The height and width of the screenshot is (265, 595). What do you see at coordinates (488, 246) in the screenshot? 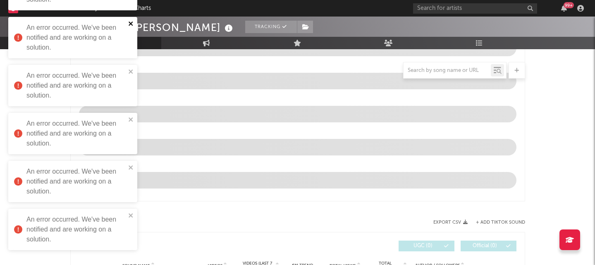
I see `button: Official(0)` at bounding box center [488, 246].